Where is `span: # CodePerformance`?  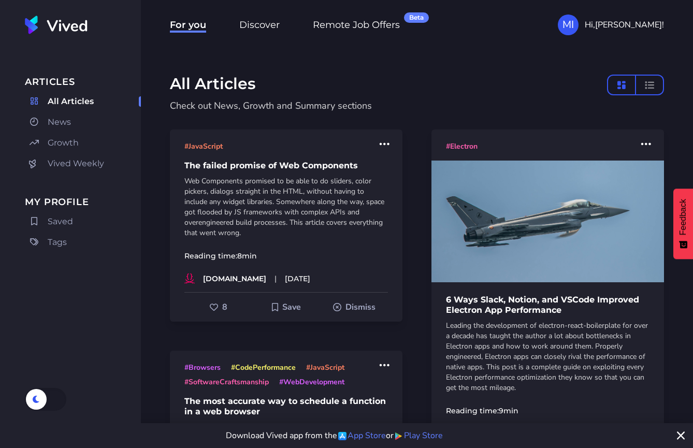 span: # CodePerformance is located at coordinates (263, 367).